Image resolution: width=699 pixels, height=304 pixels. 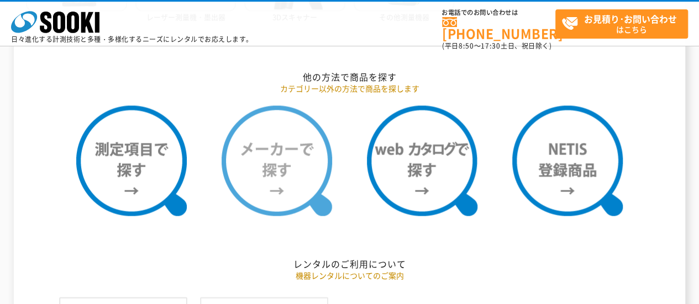 I want to click on h2: 他の方法で商品を探す, so click(x=349, y=77).